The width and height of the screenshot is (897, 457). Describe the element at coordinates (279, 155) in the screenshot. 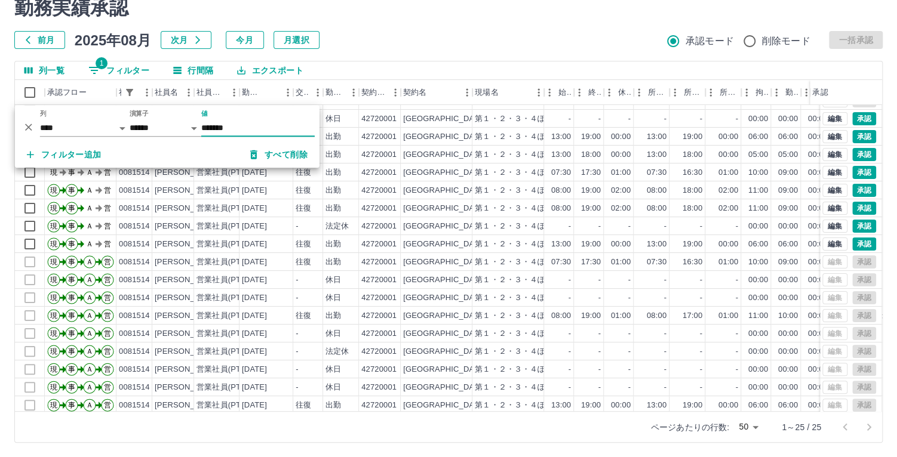

I see `button: すべて削除` at that location.